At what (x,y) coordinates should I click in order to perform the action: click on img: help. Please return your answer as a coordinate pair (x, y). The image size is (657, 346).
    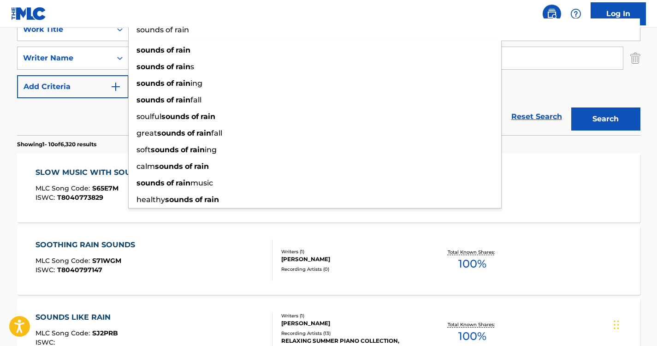
    Looking at the image, I should click on (576, 14).